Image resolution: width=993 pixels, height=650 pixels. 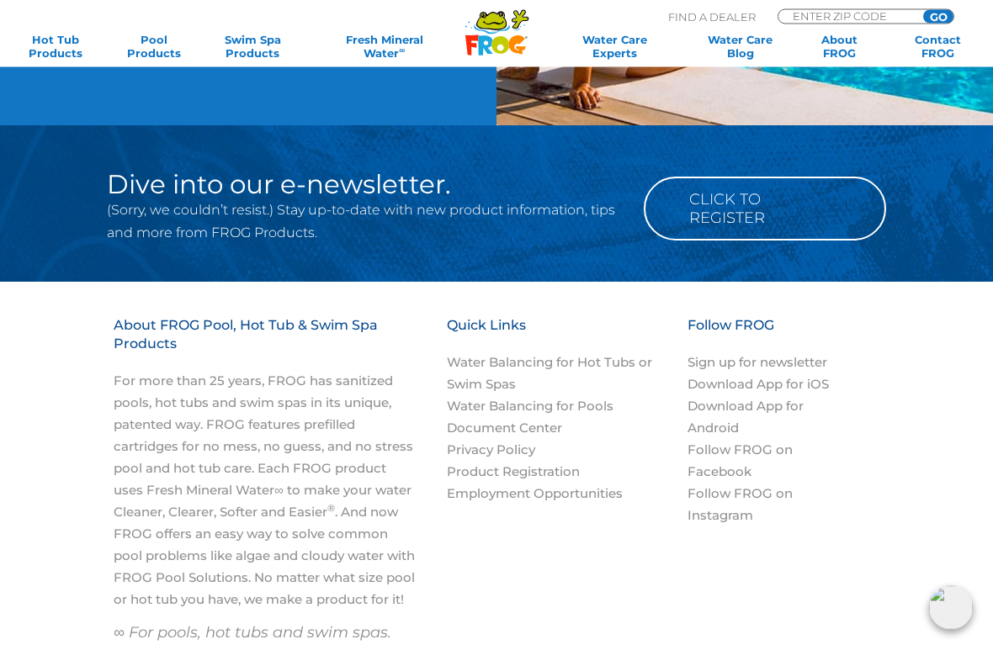 I want to click on a: Water CareBlog, so click(x=740, y=46).